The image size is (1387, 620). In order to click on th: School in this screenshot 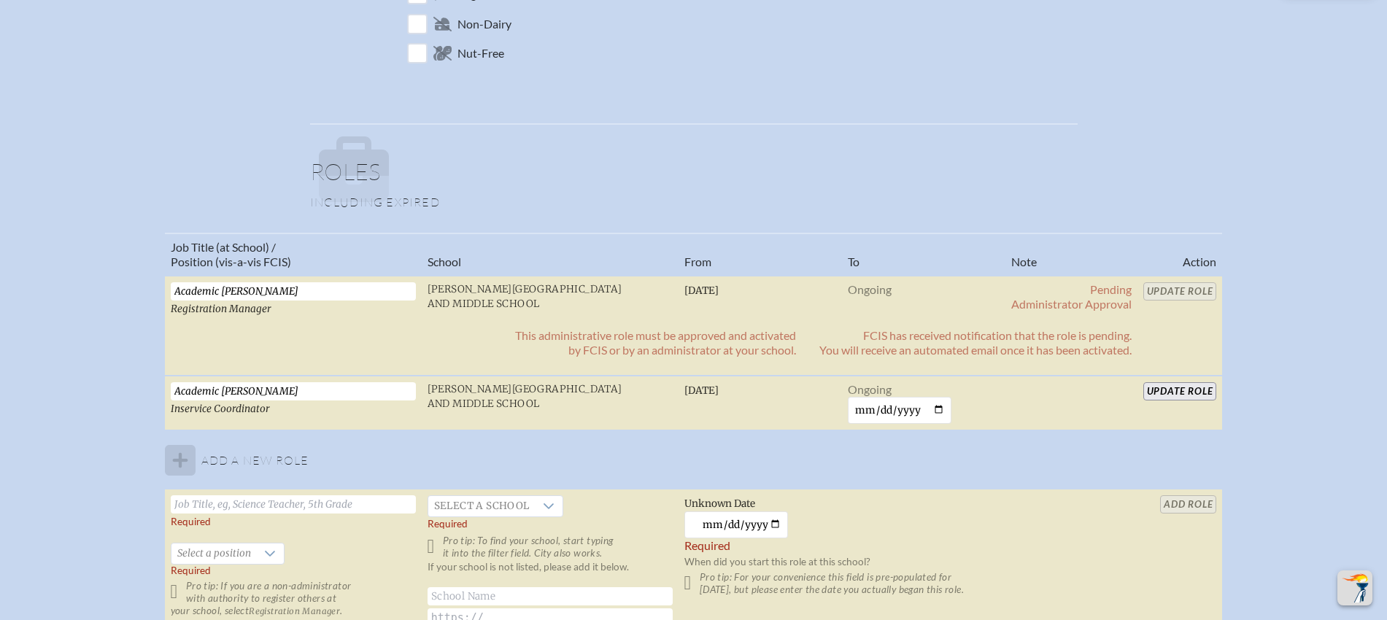, I will do `click(550, 255)`.